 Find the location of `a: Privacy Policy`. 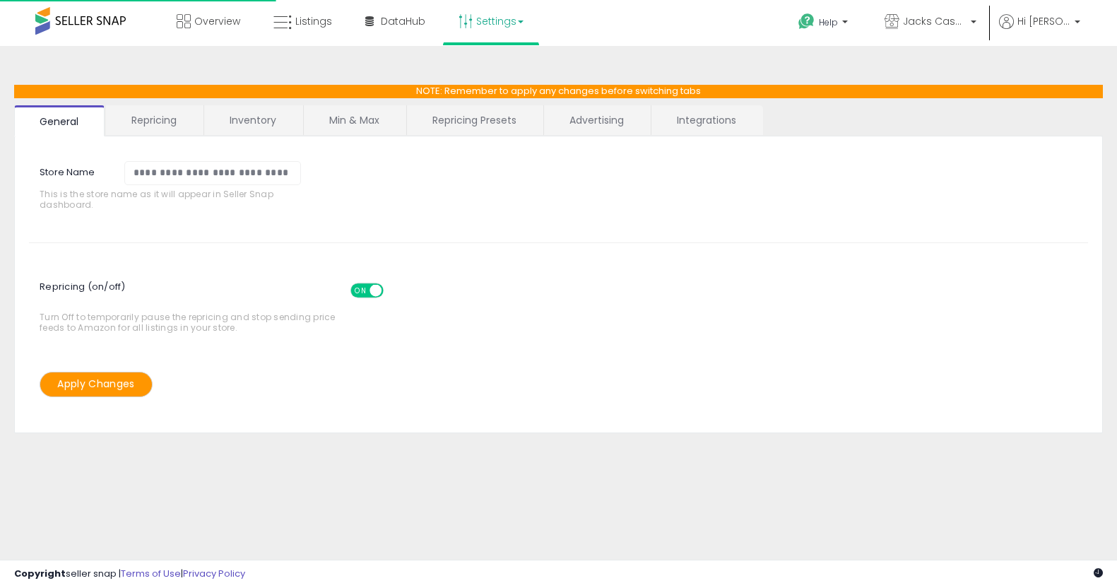

a: Privacy Policy is located at coordinates (214, 573).